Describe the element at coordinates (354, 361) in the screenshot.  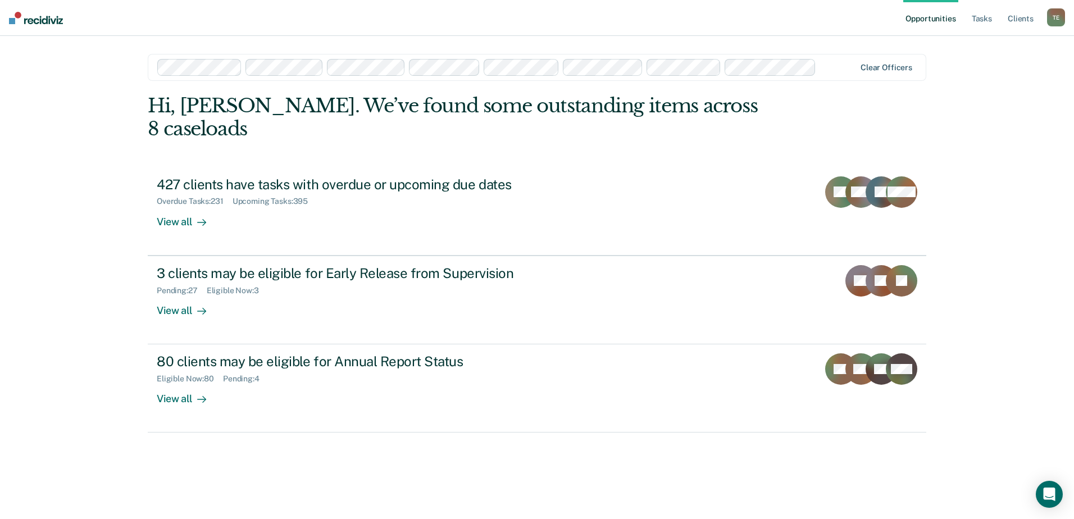
I see `div: 80 clients may be eligible for Annual Report Status` at that location.